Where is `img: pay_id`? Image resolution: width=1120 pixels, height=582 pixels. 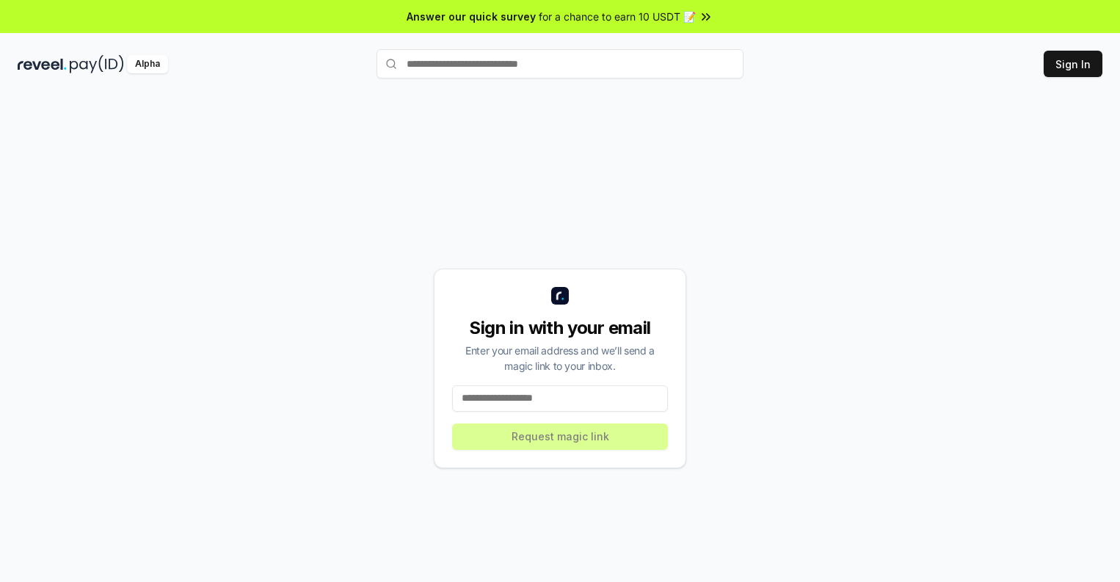
img: pay_id is located at coordinates (97, 64).